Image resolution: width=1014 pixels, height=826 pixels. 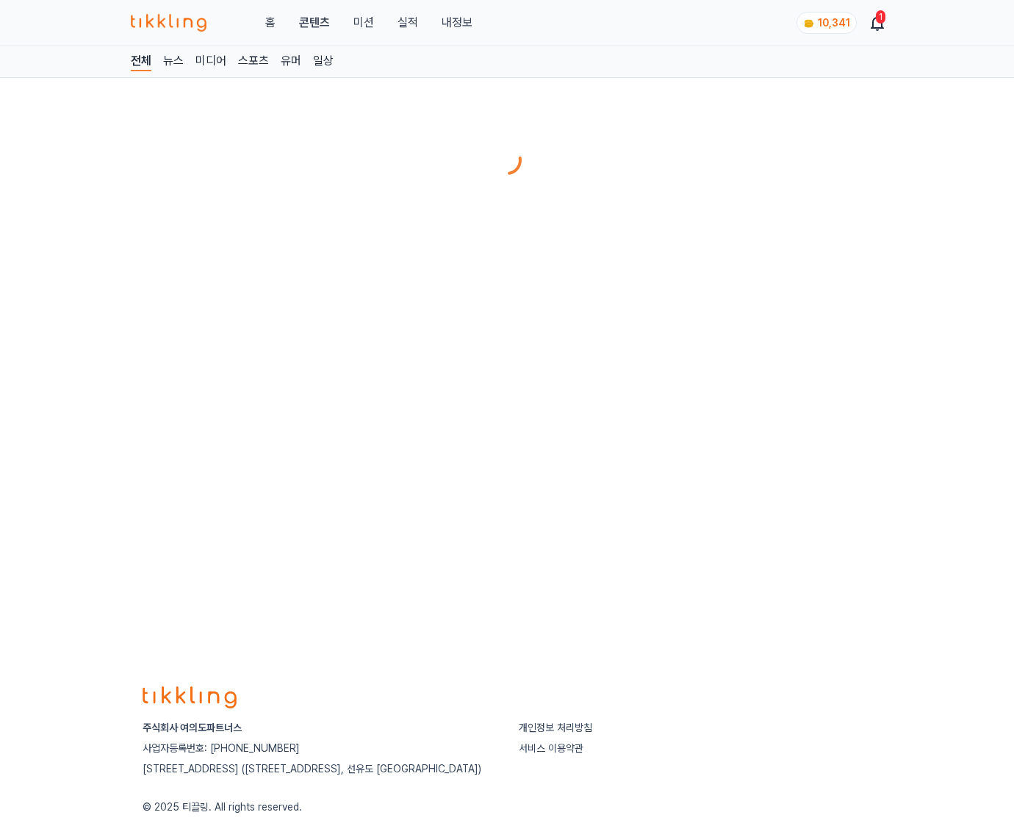 What do you see at coordinates (507, 807) in the screenshot?
I see `p: © 2025 티끌링. All rights reserved.` at bounding box center [507, 807].